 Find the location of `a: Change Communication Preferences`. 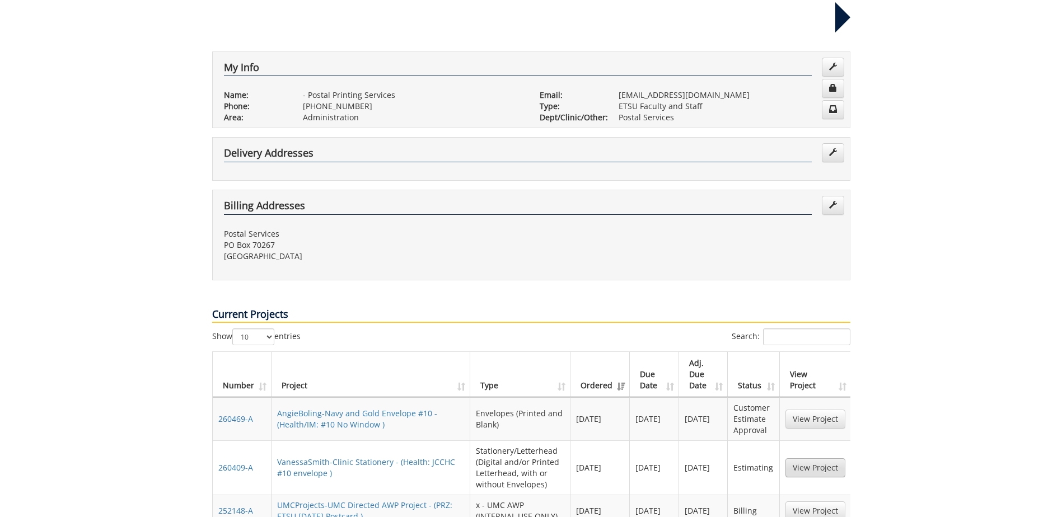

a: Change Communication Preferences is located at coordinates (833, 110).